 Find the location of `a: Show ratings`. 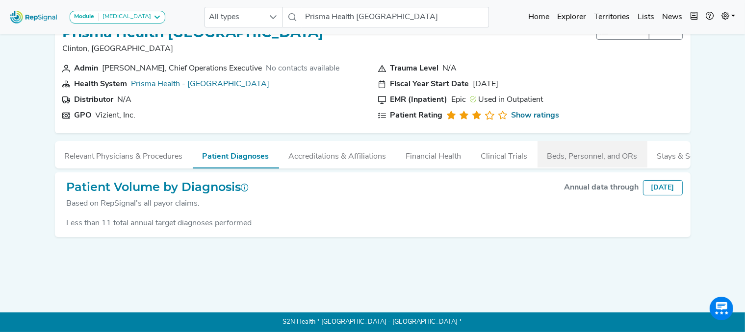

a: Show ratings is located at coordinates (535, 116).